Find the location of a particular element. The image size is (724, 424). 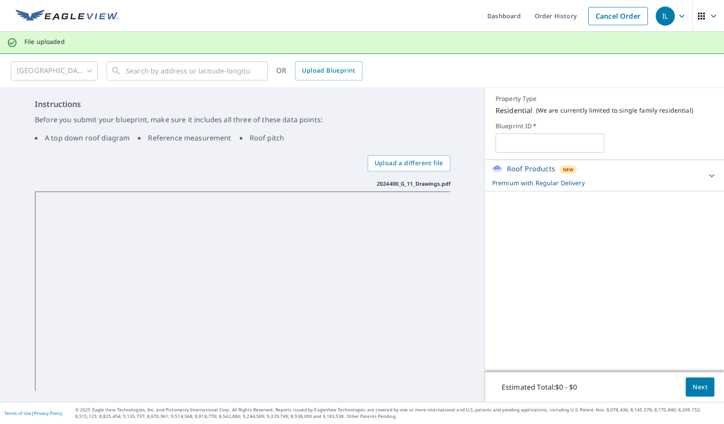

li: Reference measurement is located at coordinates (184, 138).